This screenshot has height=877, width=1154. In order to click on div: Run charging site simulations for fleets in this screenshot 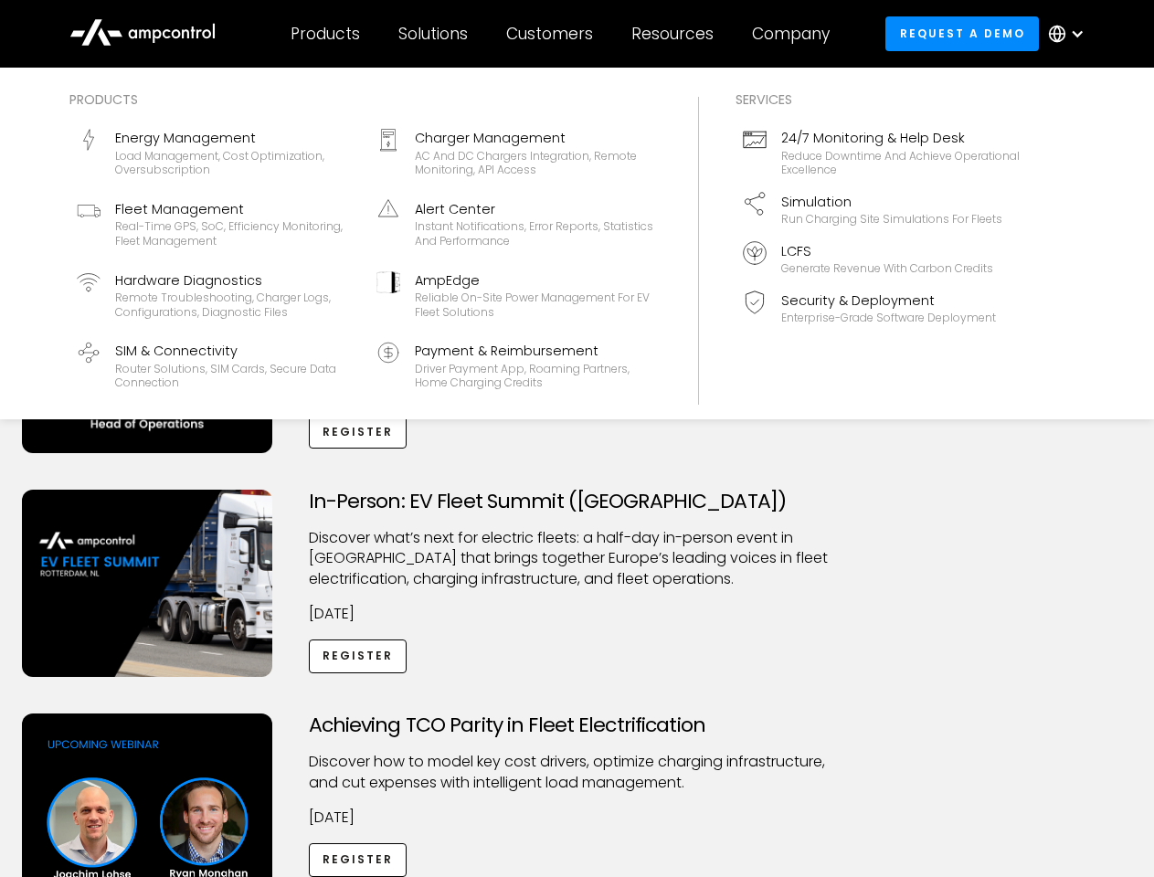, I will do `click(892, 219)`.